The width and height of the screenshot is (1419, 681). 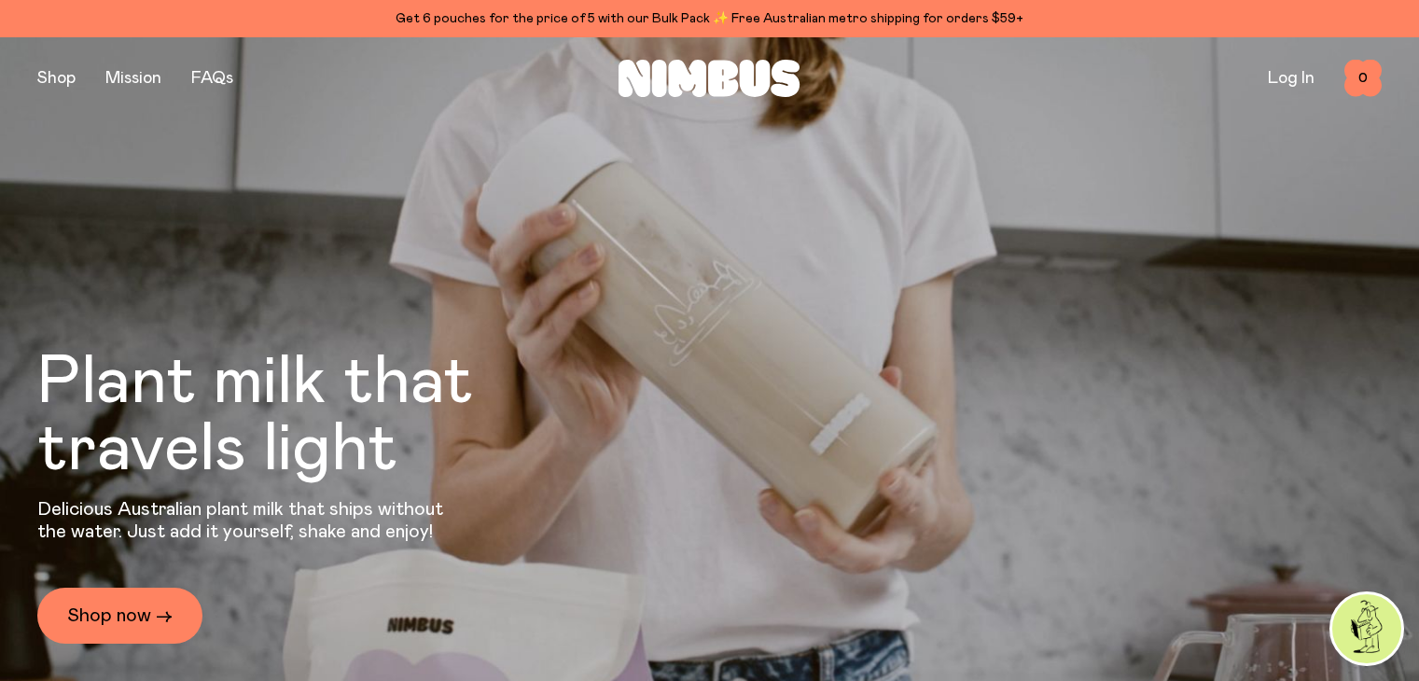 What do you see at coordinates (133, 78) in the screenshot?
I see `a: Mission` at bounding box center [133, 78].